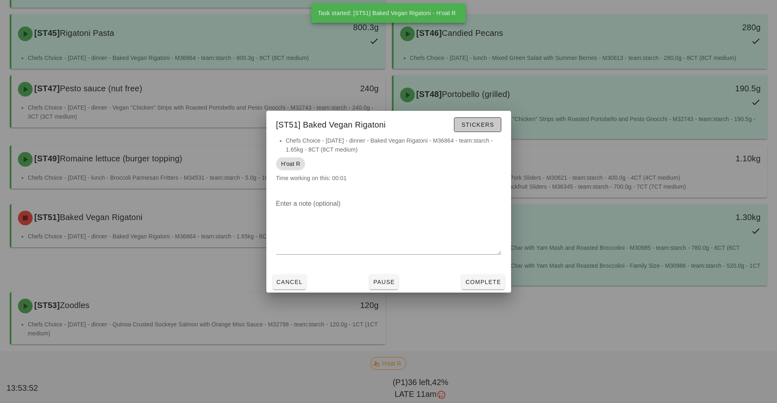 Image resolution: width=777 pixels, height=403 pixels. What do you see at coordinates (389, 164) in the screenshot?
I see `div: Time working on this: 00:01` at bounding box center [389, 164].